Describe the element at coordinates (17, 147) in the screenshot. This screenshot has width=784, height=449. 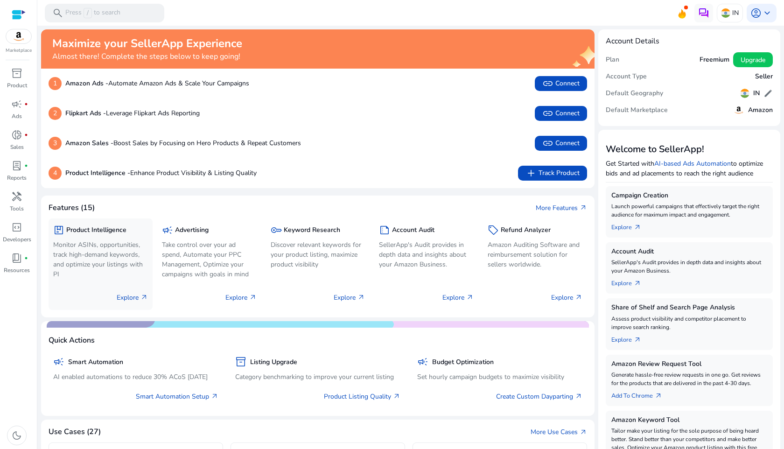
I see `p: Sales` at that location.